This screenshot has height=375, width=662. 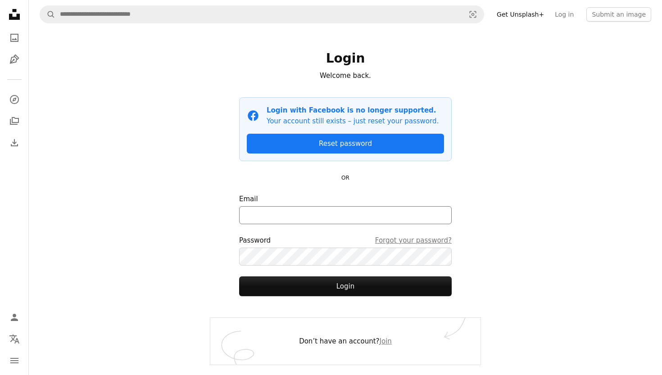 I want to click on button: Login, so click(x=346, y=287).